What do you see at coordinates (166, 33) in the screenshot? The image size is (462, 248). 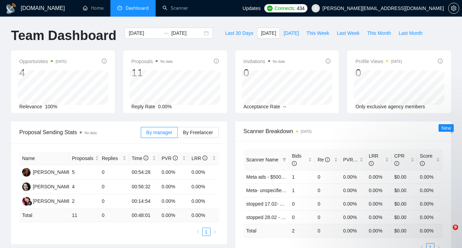 I see `span: to` at bounding box center [166, 33].